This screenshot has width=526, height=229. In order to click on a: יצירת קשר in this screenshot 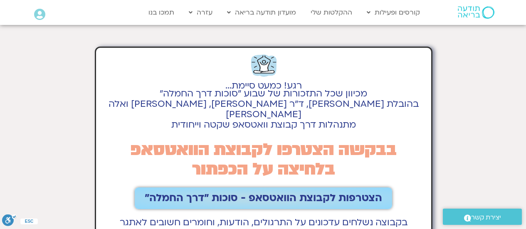, I will do `click(482, 217)`.